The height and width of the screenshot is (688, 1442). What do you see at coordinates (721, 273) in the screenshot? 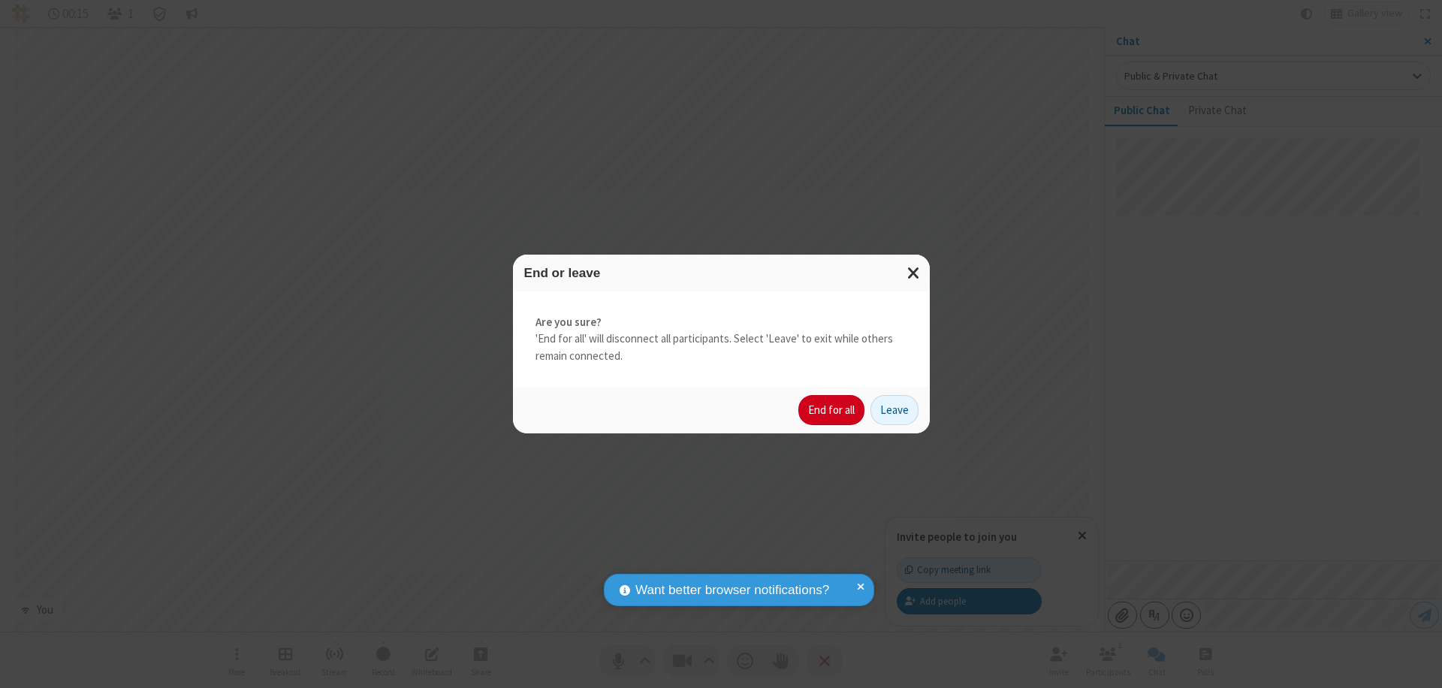
I see `h3: End or leave` at bounding box center [721, 273].